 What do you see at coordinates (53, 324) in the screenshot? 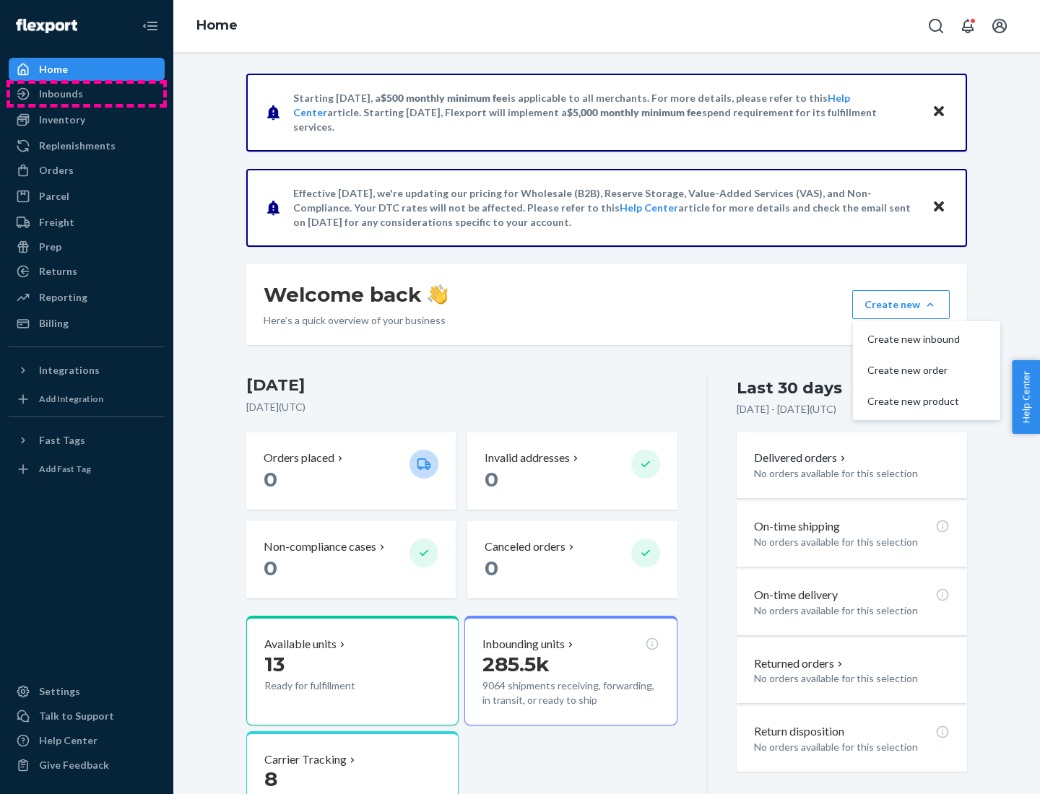
I see `div: Billing` at bounding box center [53, 324].